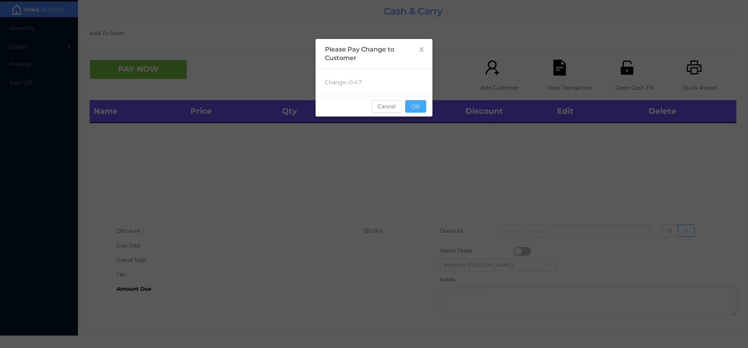 This screenshot has width=748, height=348. What do you see at coordinates (422, 49) in the screenshot?
I see `i: icon: close` at bounding box center [422, 49].